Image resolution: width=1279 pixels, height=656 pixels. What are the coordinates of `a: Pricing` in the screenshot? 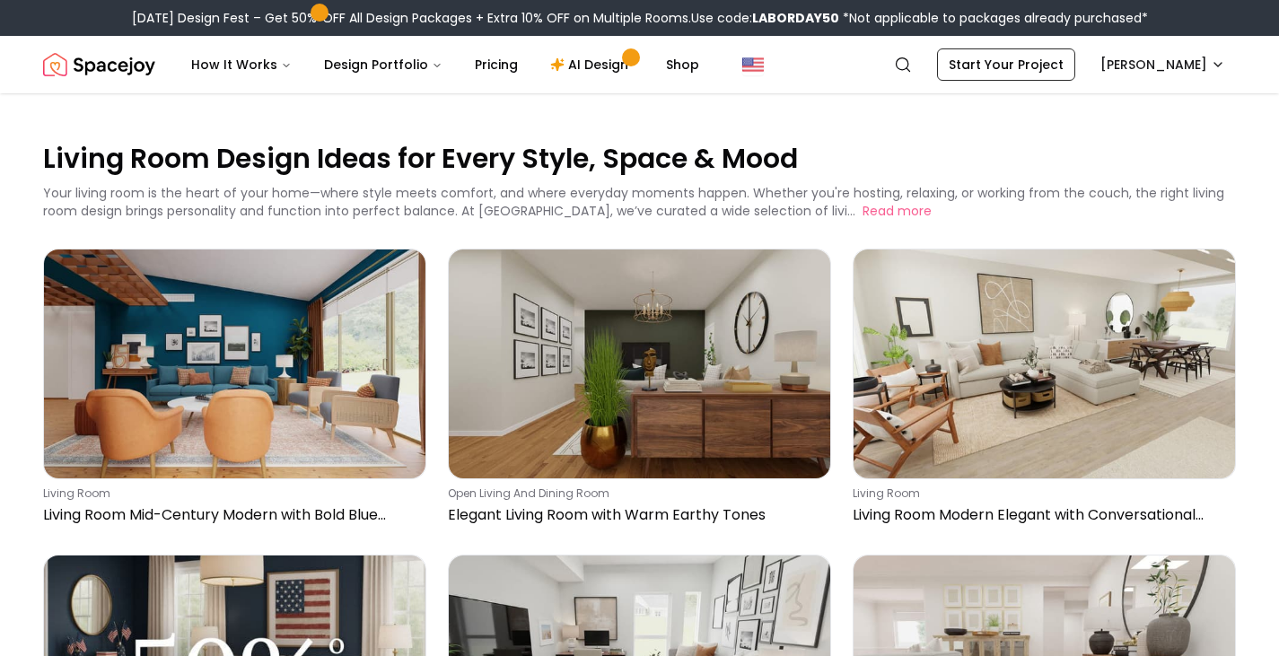 It's located at (496, 65).